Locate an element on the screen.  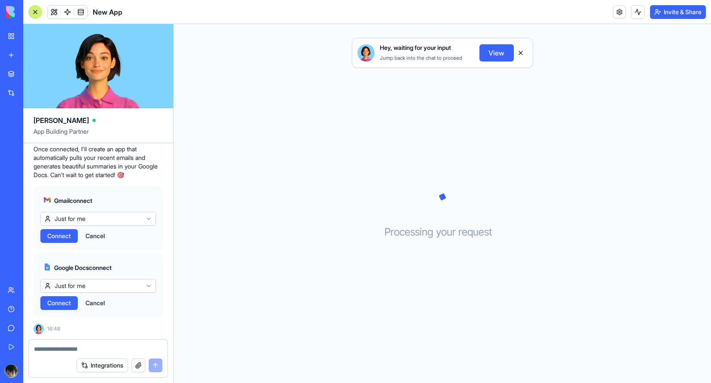
span: 16:48 is located at coordinates (54, 329).